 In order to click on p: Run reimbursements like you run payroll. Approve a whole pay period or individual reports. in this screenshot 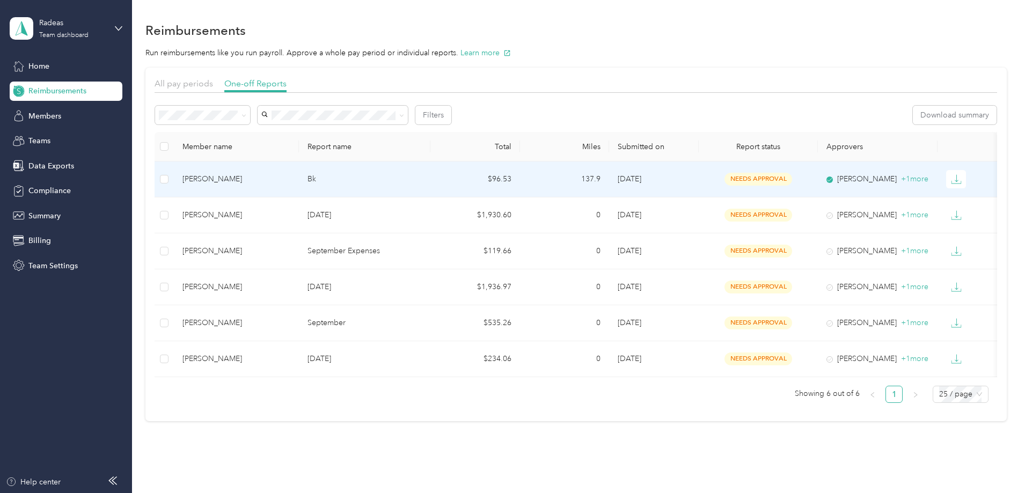, I will do `click(576, 53)`.